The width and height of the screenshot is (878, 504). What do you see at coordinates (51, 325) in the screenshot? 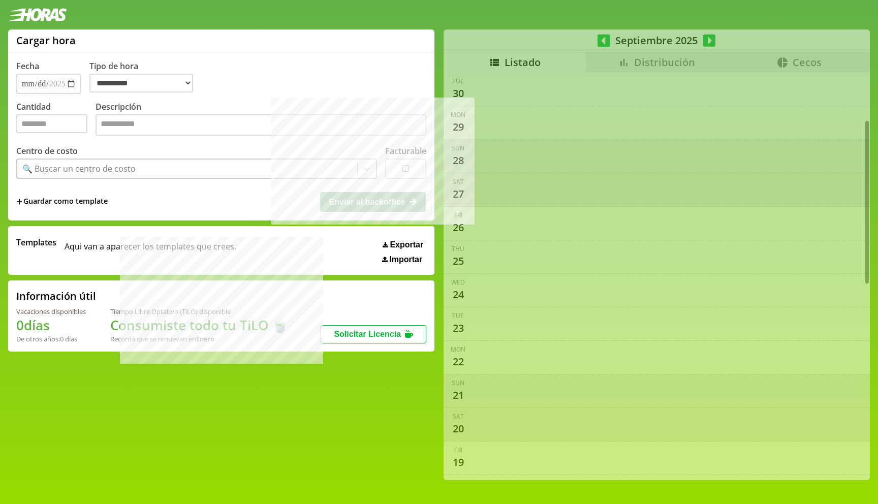
I see `h1: 0 días` at bounding box center [51, 325].